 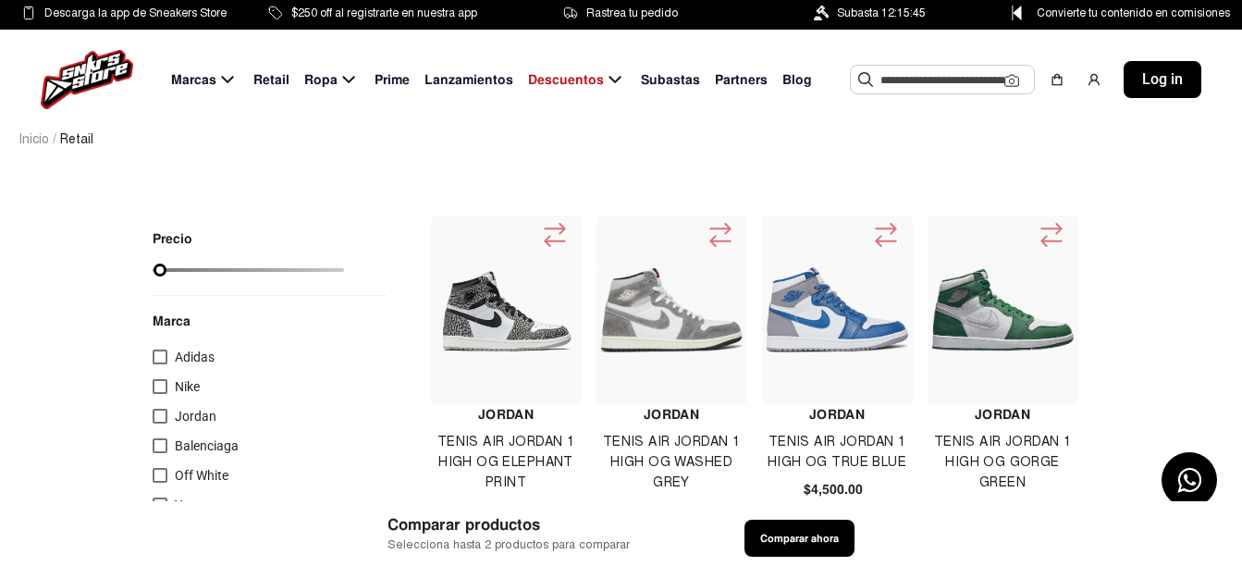 I want to click on h4: Tenis Air Jordan 1 High Og Elephant Print, so click(x=506, y=462).